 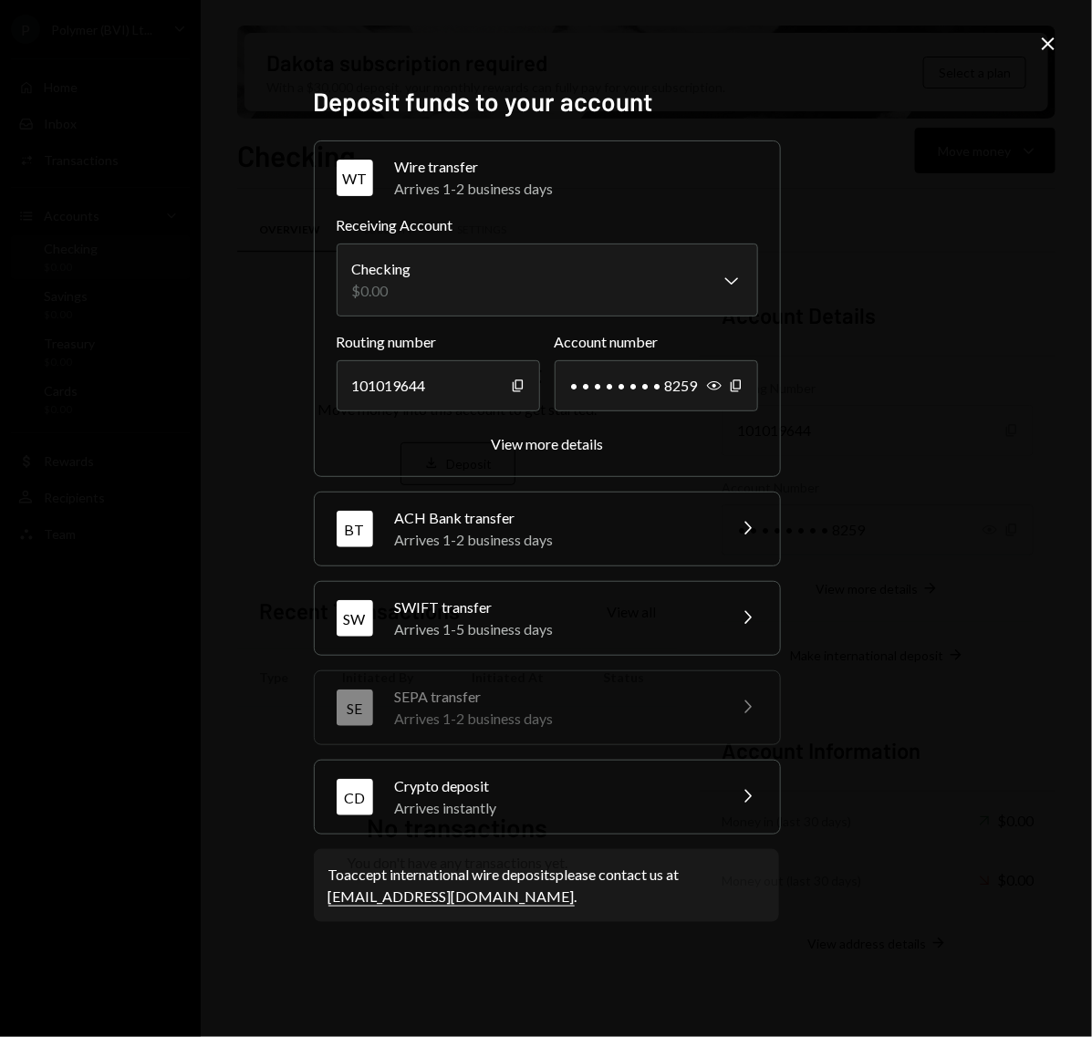 What do you see at coordinates (656, 386) in the screenshot?
I see `div: • • • • • • • • 8259` at bounding box center [656, 386].